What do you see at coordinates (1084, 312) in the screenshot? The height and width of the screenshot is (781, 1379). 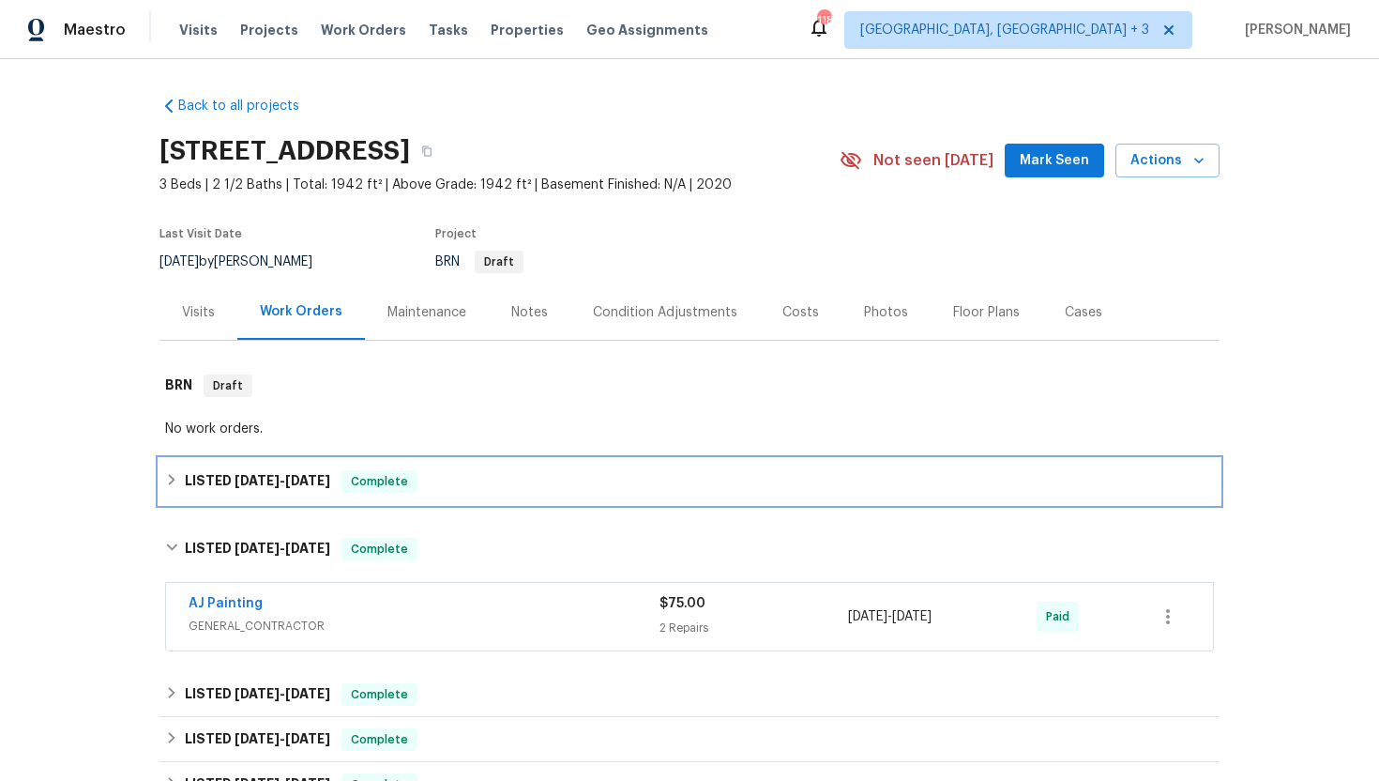 I see `div: Cases` at bounding box center [1084, 312].